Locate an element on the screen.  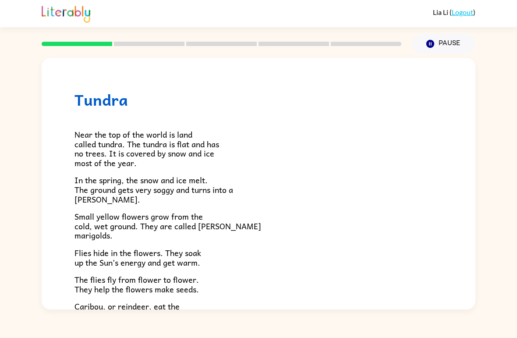
span: Near the top of the world is land called tundra. The tundra is flat and has no trees. It is cover... is located at coordinates (147, 149).